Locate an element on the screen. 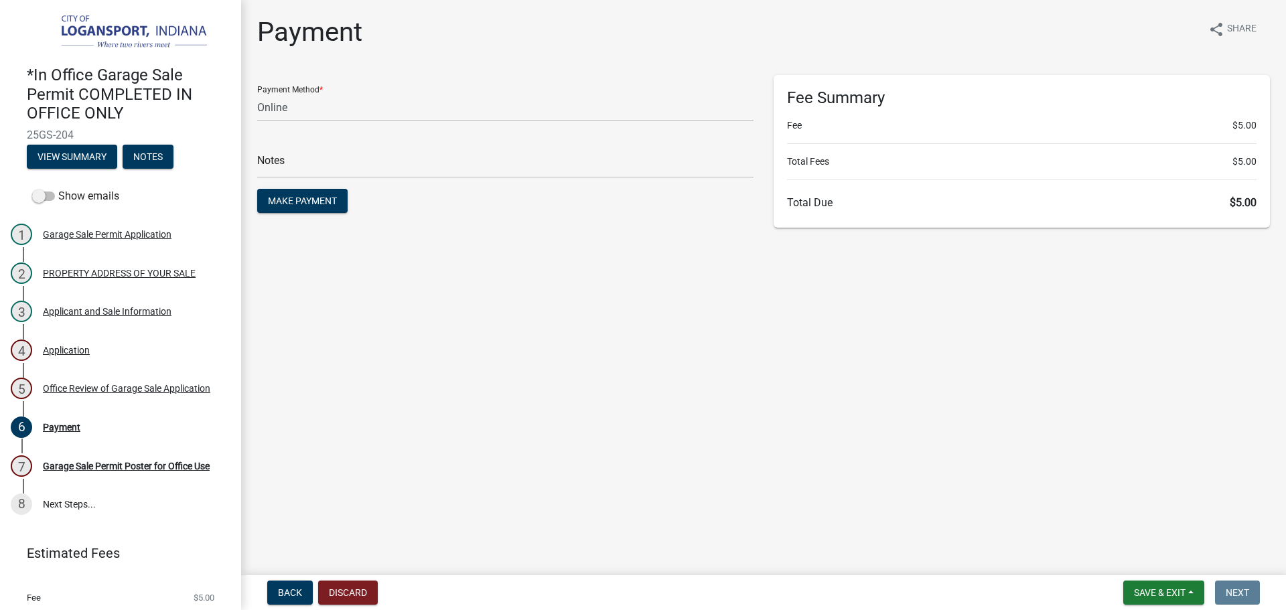 The image size is (1286, 610). img: City of Logansport, Indiana is located at coordinates (123, 33).